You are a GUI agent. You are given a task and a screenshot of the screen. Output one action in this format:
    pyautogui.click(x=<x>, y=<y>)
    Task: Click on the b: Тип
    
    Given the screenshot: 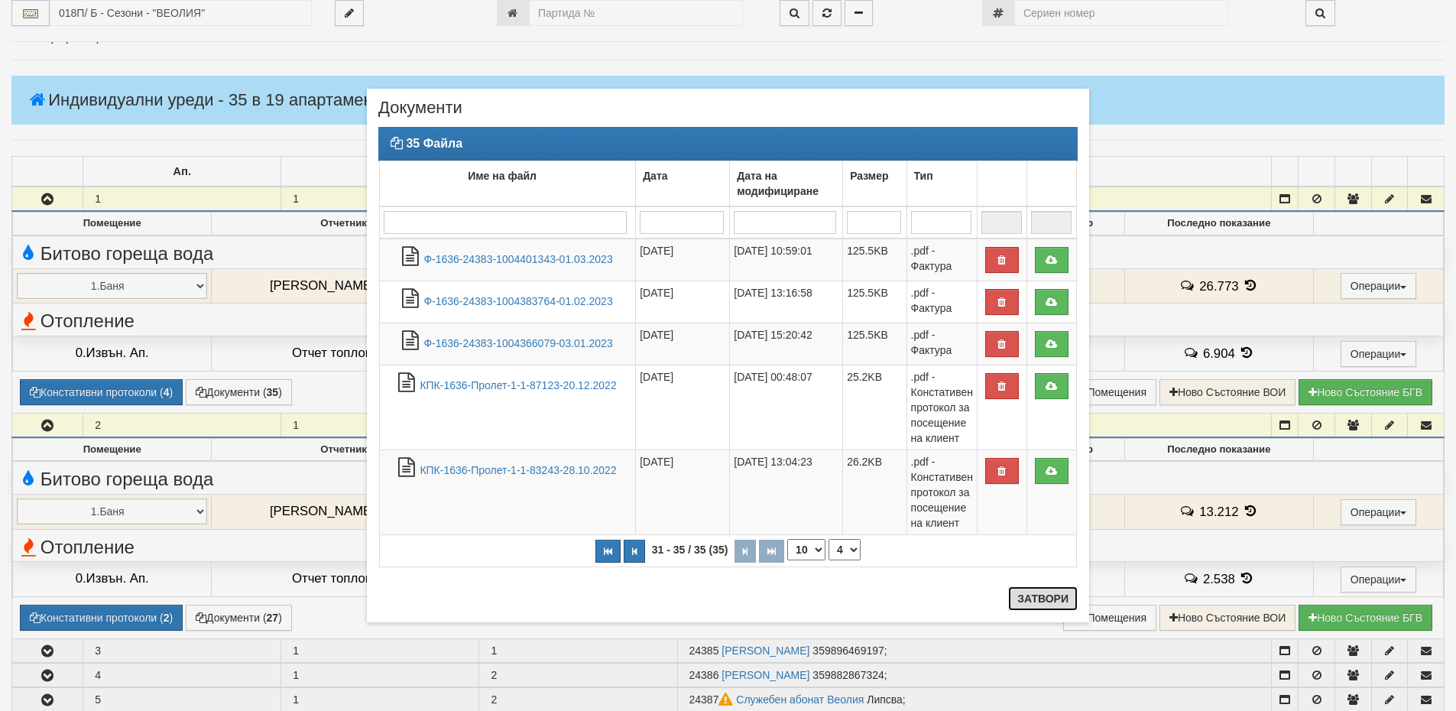 What is the action you would take?
    pyautogui.click(x=923, y=176)
    